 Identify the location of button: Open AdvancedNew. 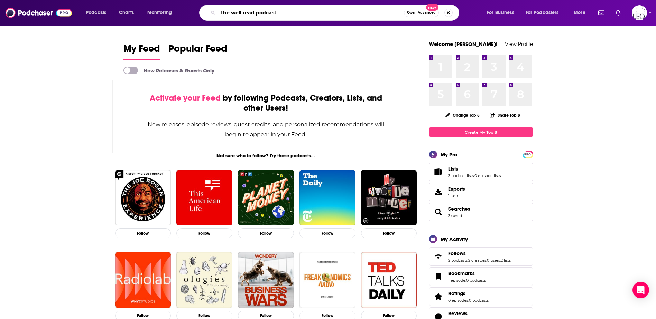
(421, 13).